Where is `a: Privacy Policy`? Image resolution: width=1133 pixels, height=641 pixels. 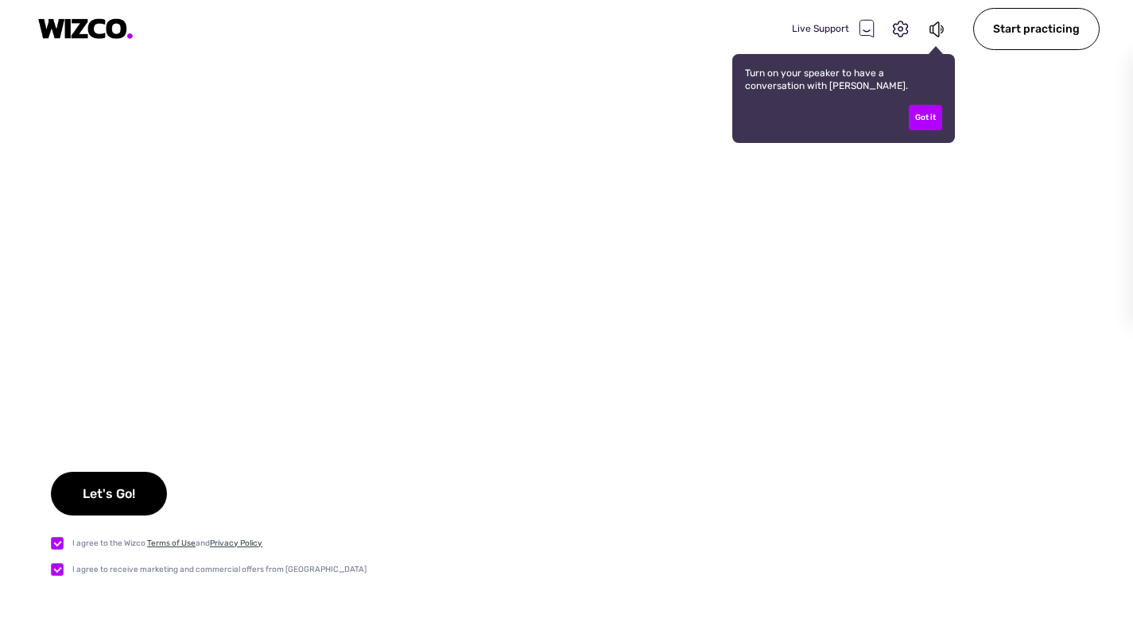 a: Privacy Policy is located at coordinates (236, 544).